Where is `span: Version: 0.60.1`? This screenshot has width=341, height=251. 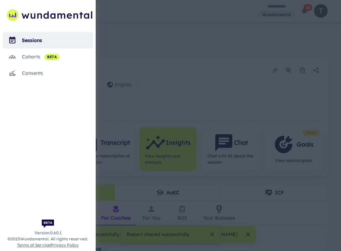
span: Version: 0.60.1 is located at coordinates (48, 233).